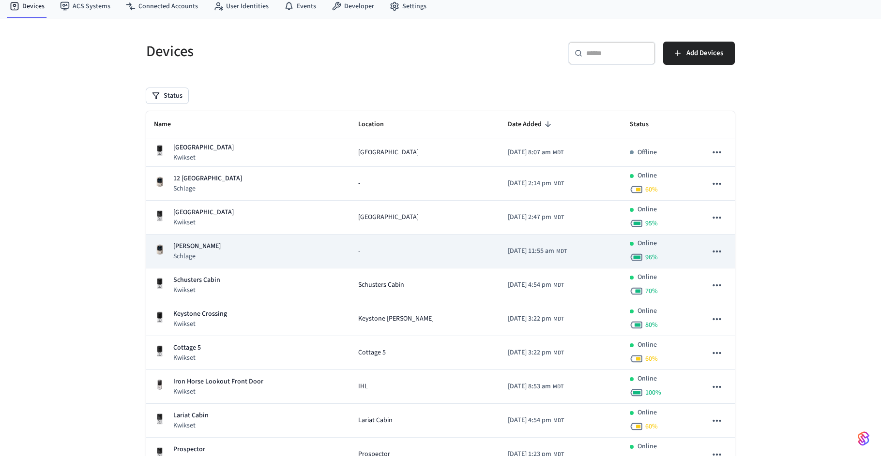 This screenshot has height=456, width=881. What do you see at coordinates (377, 124) in the screenshot?
I see `span: Location` at bounding box center [377, 124].